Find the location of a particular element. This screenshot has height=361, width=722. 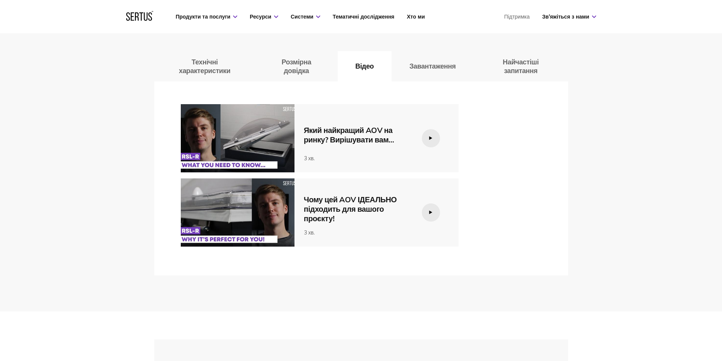

a: Системи is located at coordinates (305, 17).